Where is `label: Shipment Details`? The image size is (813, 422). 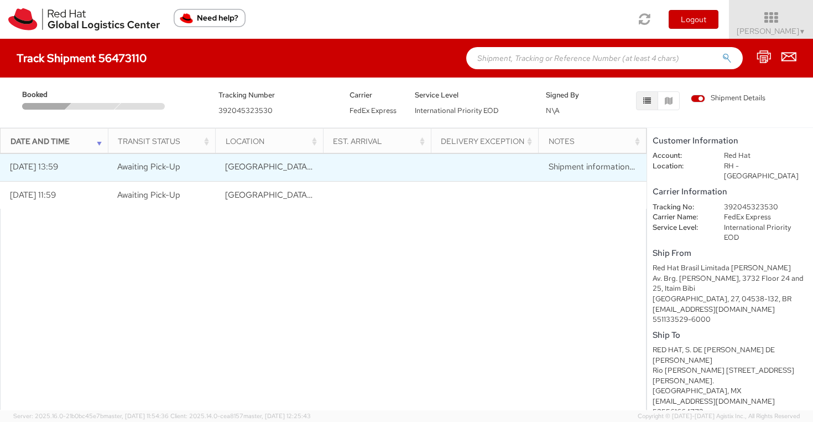
label: Shipment Details is located at coordinates (728, 99).